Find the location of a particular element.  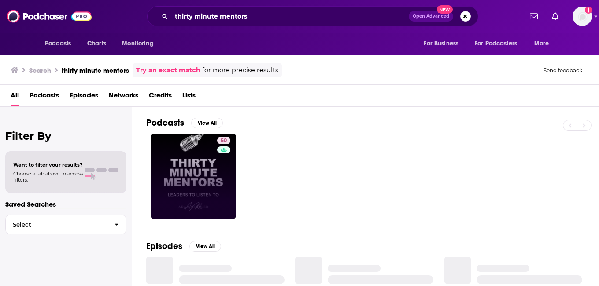

input: Search podcasts, credits, & more... is located at coordinates (290, 16).